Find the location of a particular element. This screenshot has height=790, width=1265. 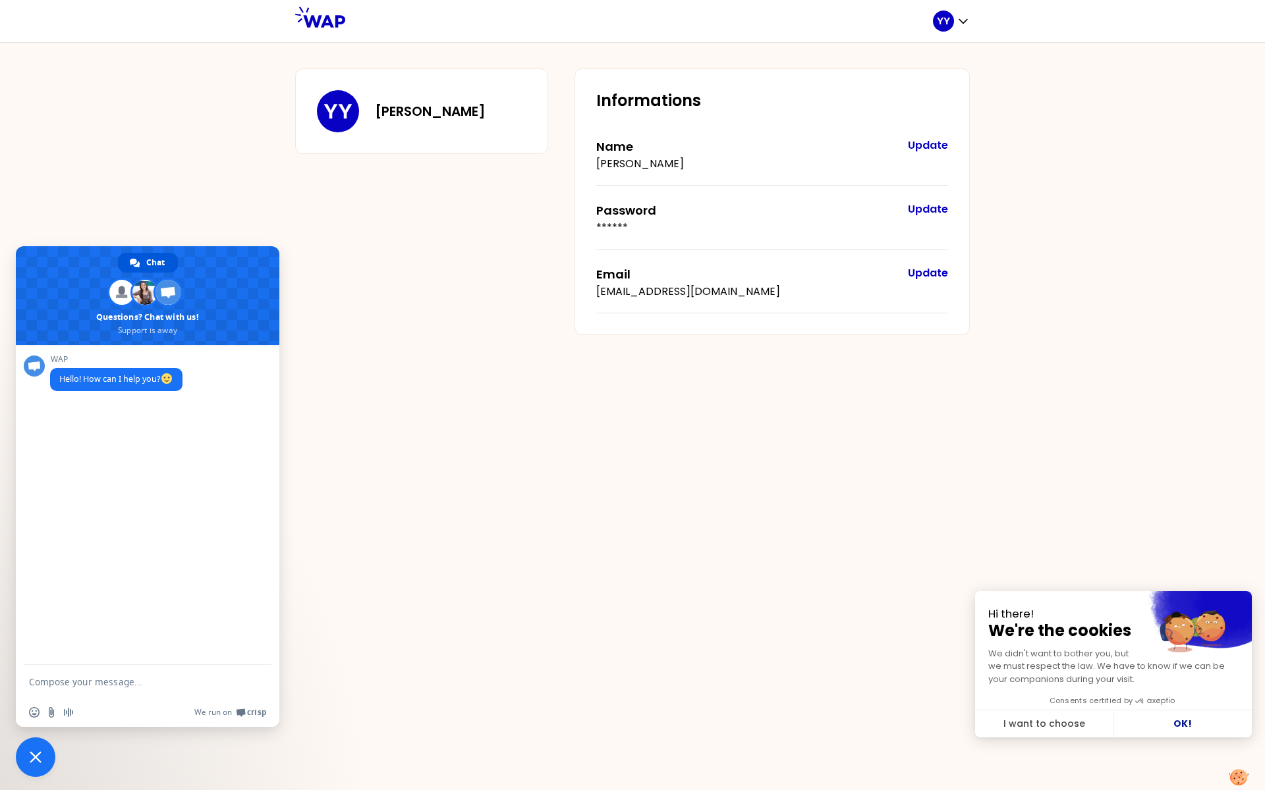

p: We didn't want to bother you, but we must respect the law. We have to know if we can be your comp... is located at coordinates (1113, 667).